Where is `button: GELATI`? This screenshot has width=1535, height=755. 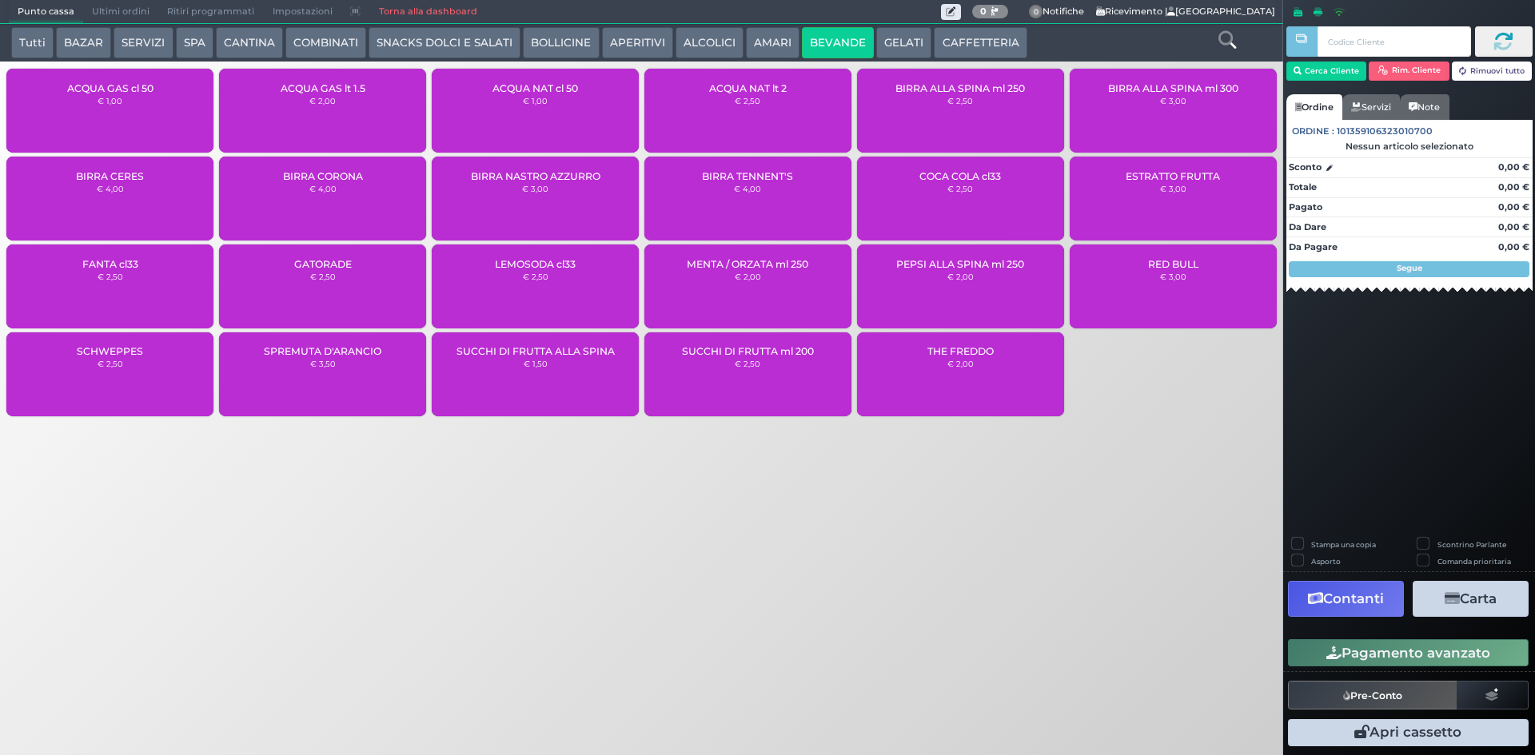
button: GELATI is located at coordinates (903, 43).